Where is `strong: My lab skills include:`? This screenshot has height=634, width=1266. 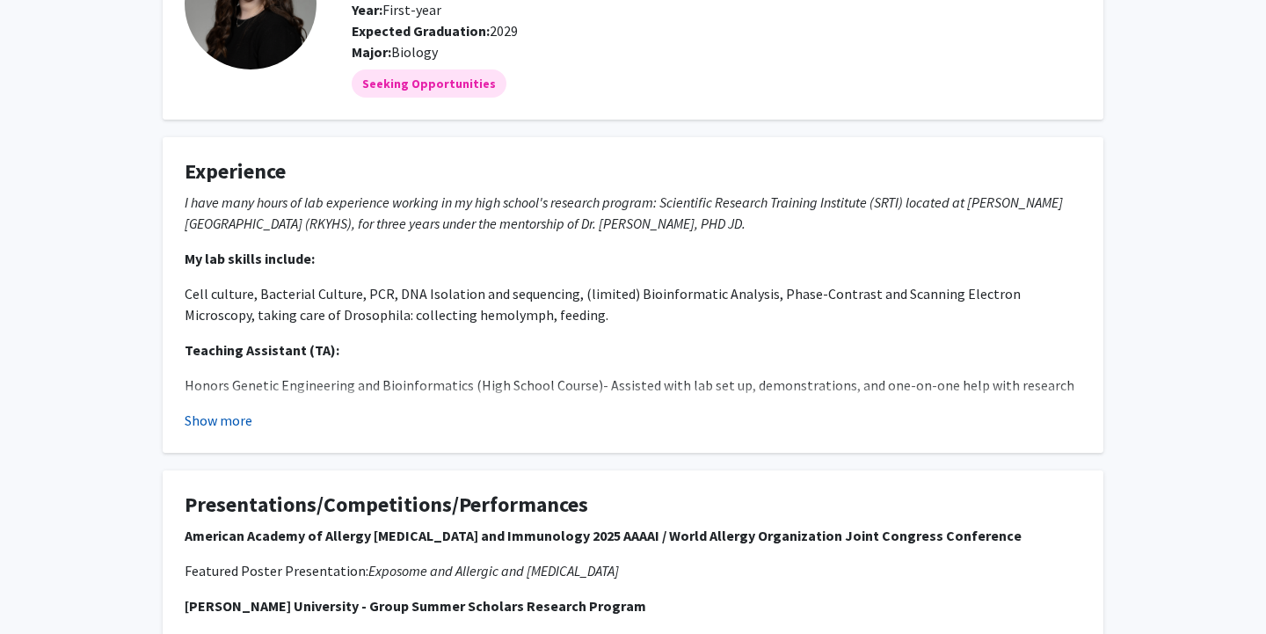 strong: My lab skills include: is located at coordinates (250, 258).